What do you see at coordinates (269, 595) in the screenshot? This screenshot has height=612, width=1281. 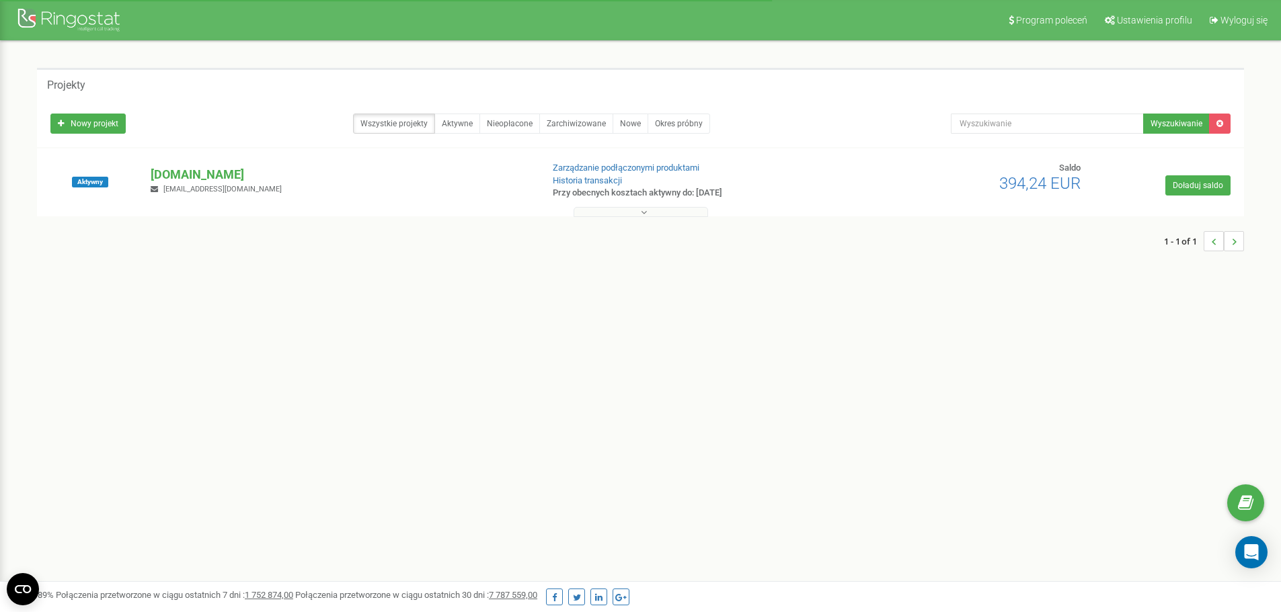 I see `u: 1 752 874,00` at bounding box center [269, 595].